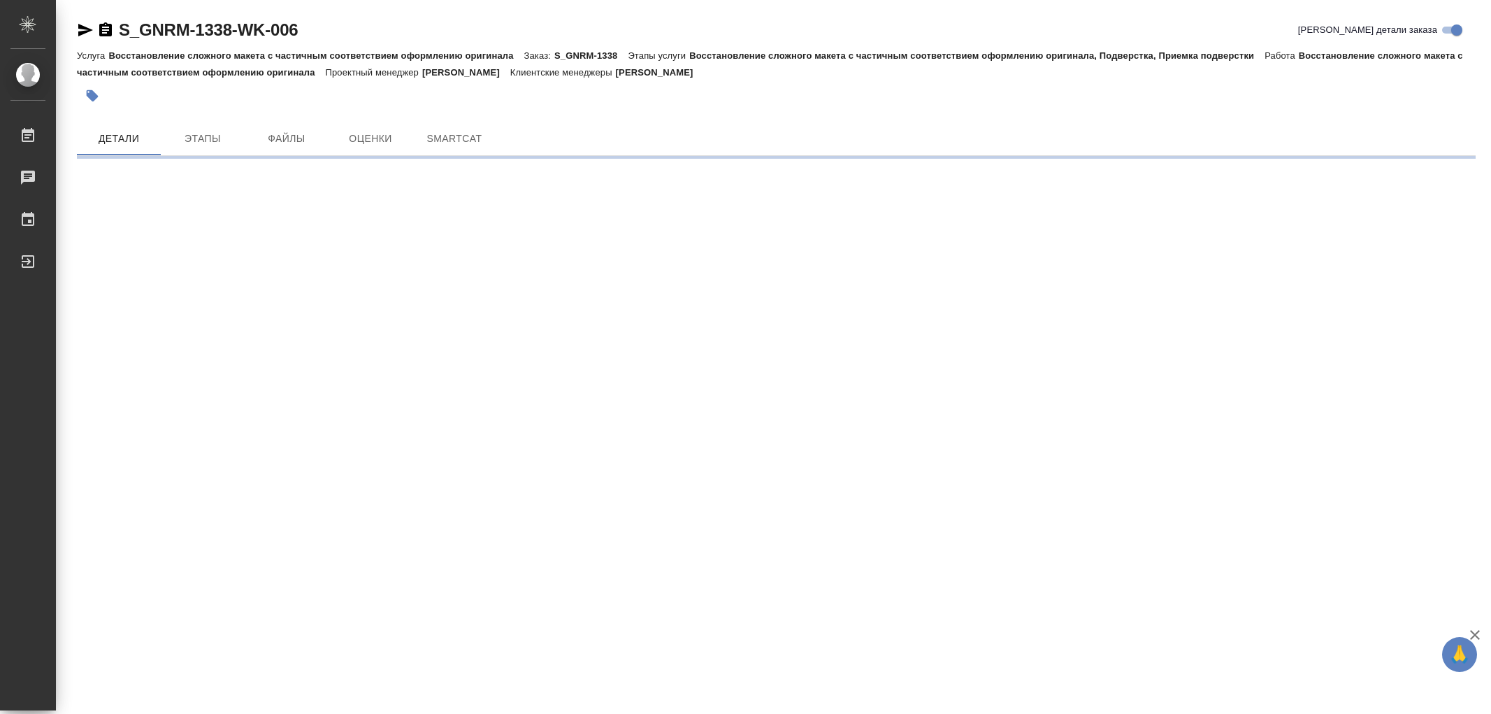 The width and height of the screenshot is (1491, 714). I want to click on p: Проектный менеджер, so click(374, 72).